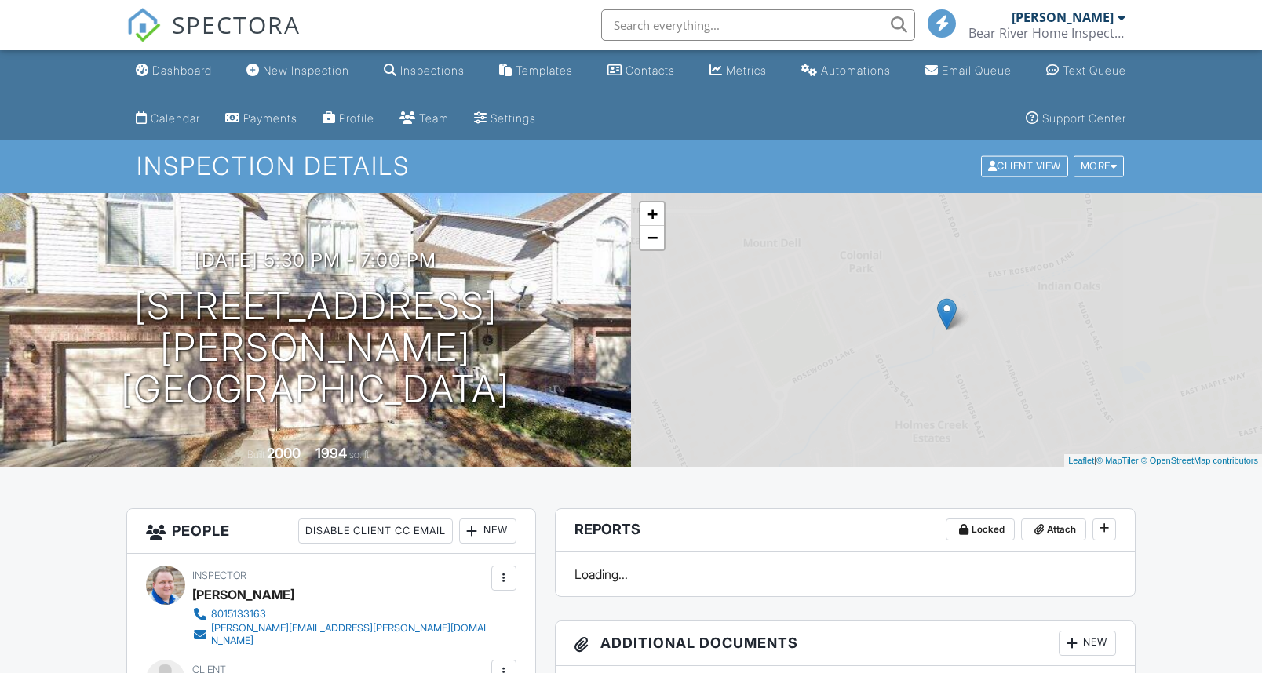  I want to click on div: Bear River Home Inspections, so click(1047, 33).